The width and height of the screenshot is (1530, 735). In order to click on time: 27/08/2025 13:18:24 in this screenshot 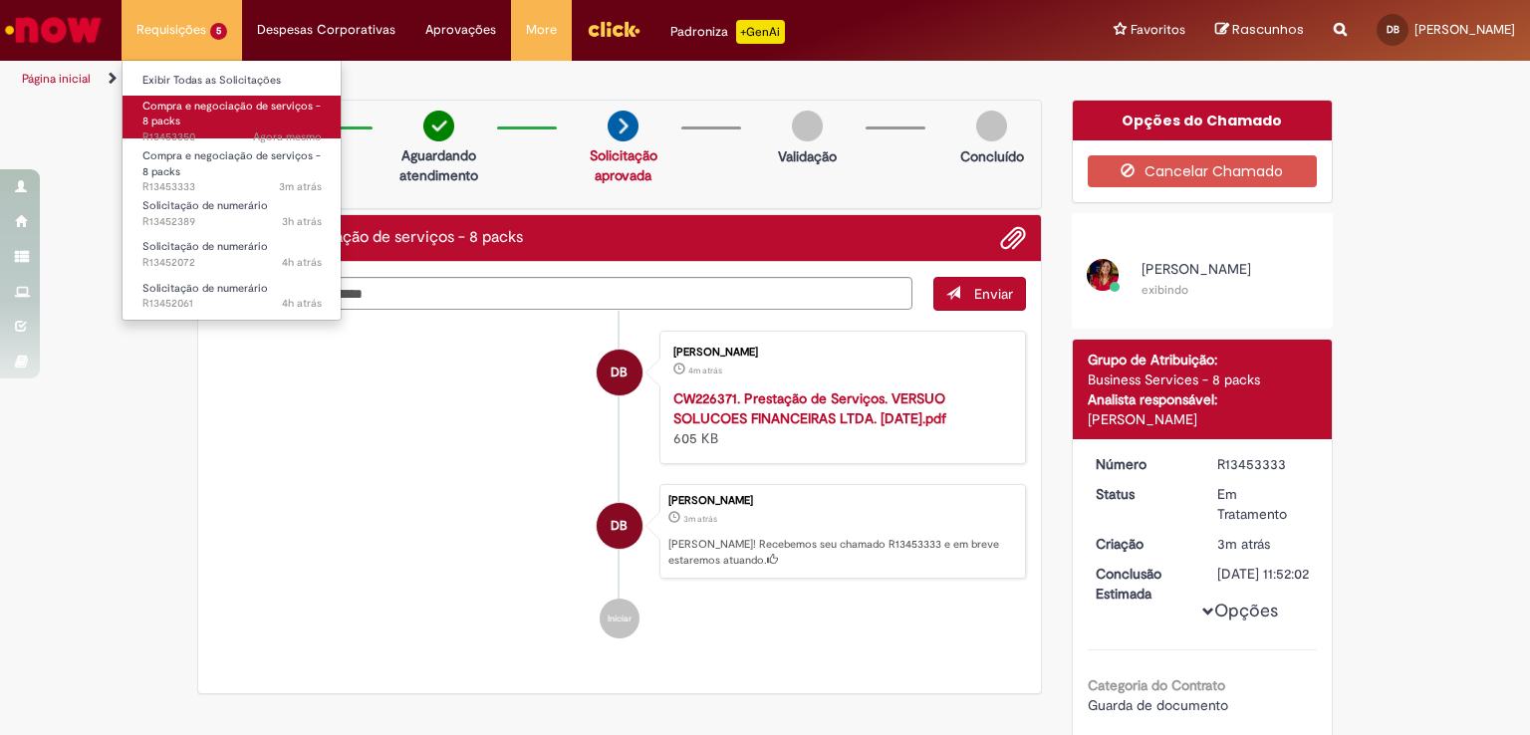, I will do `click(302, 221)`.